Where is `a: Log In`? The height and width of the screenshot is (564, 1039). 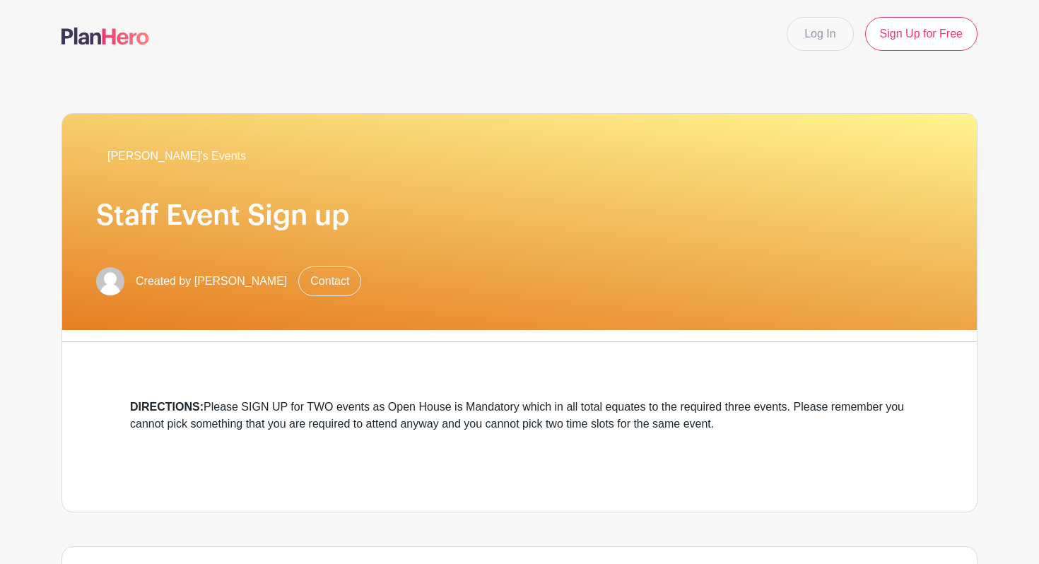
a: Log In is located at coordinates (820, 34).